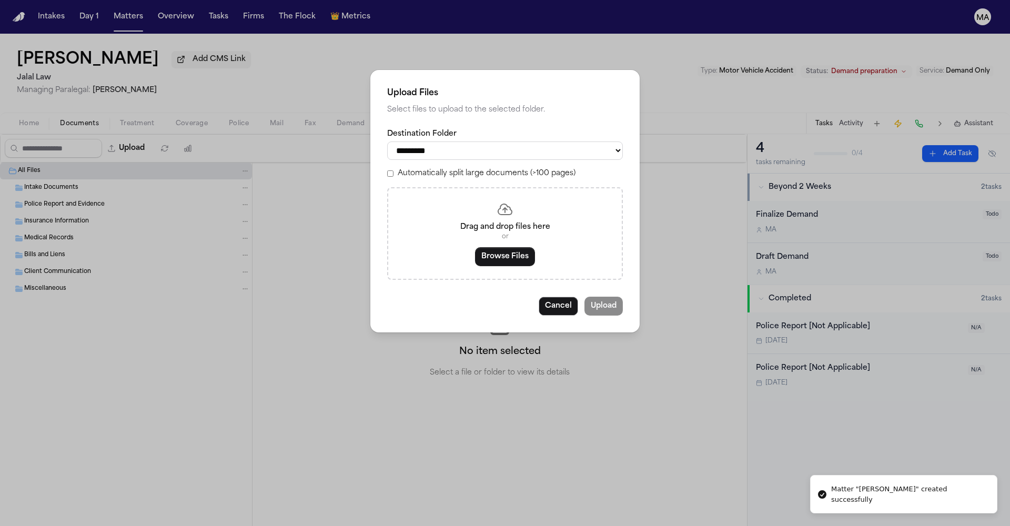  I want to click on label: Automatically split large documents (>100 pages), so click(487, 174).